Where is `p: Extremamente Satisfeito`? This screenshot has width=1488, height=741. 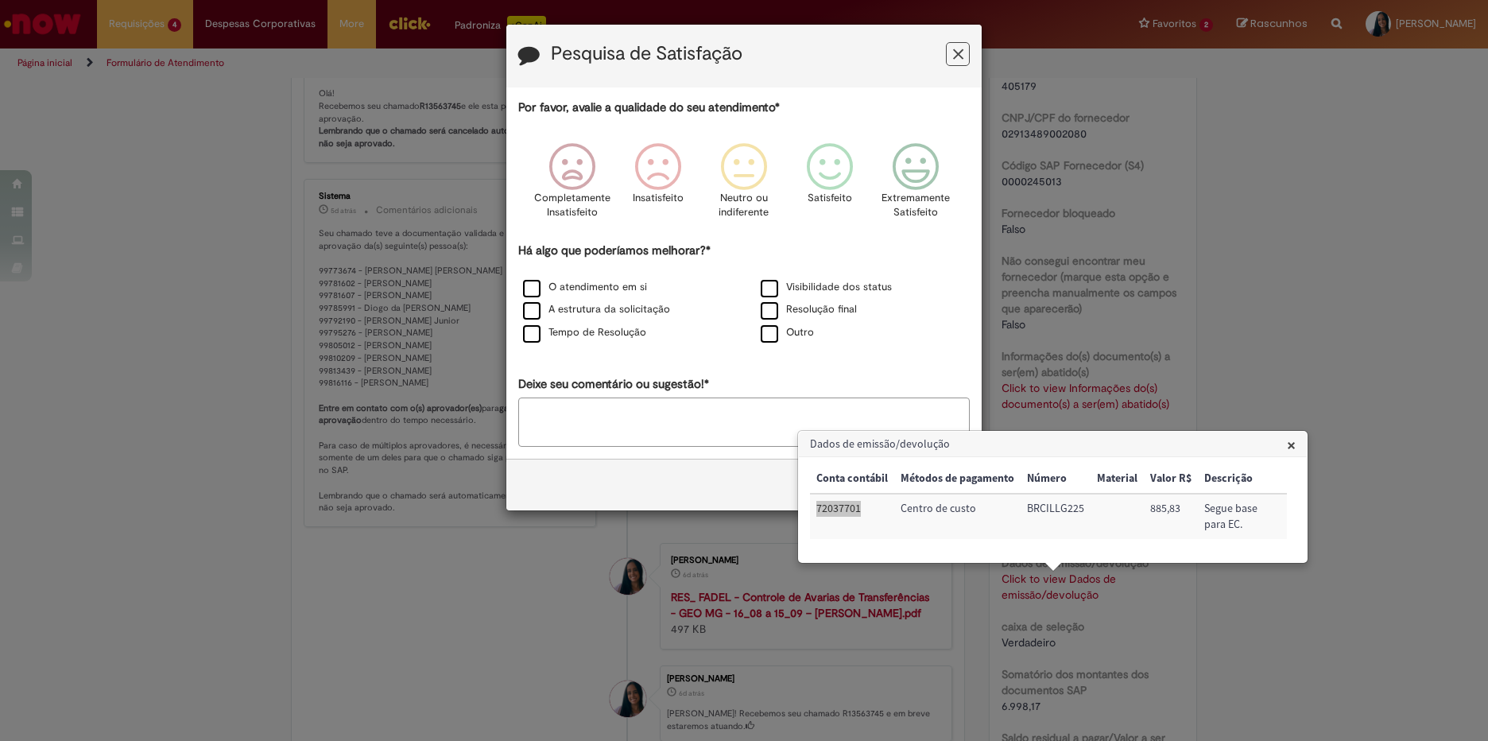 p: Extremamente Satisfeito is located at coordinates (916, 205).